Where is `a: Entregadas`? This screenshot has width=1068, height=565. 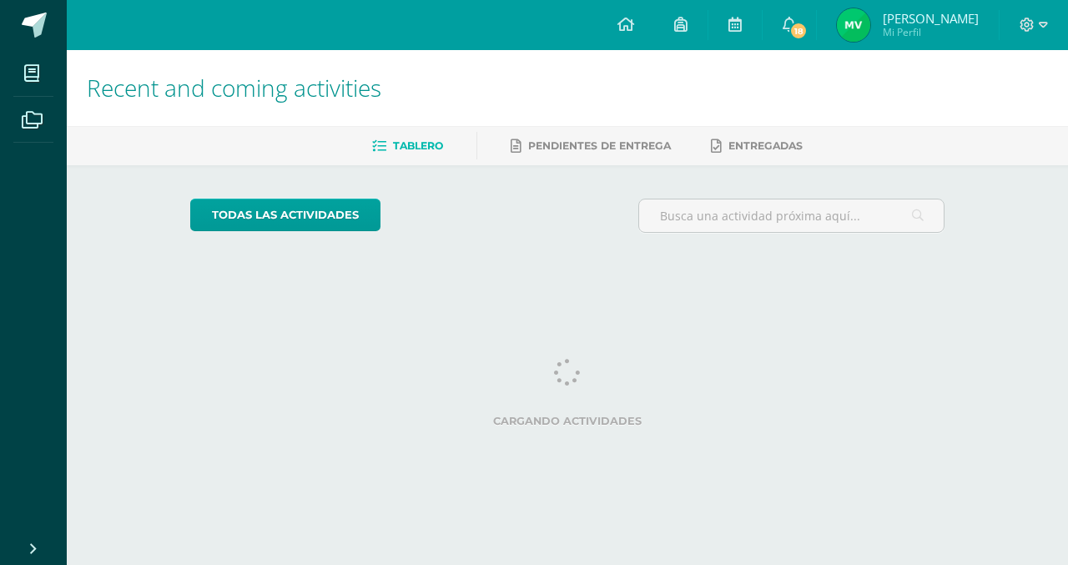
a: Entregadas is located at coordinates (757, 146).